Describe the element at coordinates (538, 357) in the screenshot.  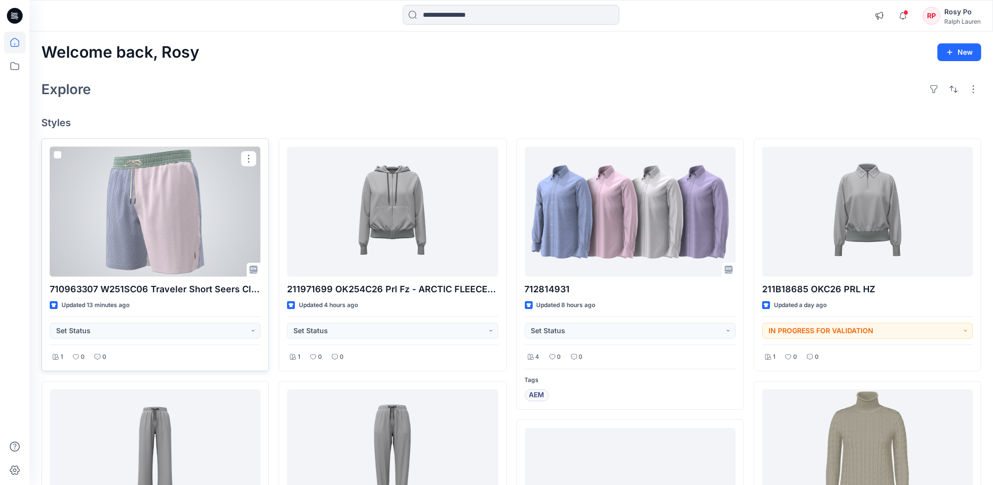
I see `p: 4` at that location.